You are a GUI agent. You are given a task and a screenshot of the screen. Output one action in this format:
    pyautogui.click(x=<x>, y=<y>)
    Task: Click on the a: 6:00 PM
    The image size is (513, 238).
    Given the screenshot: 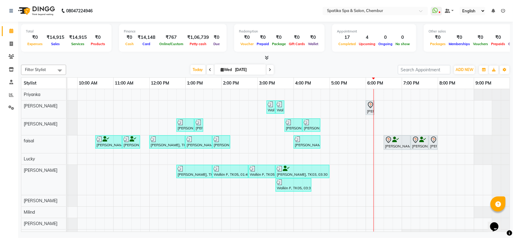 What is the action you would take?
    pyautogui.click(x=375, y=83)
    